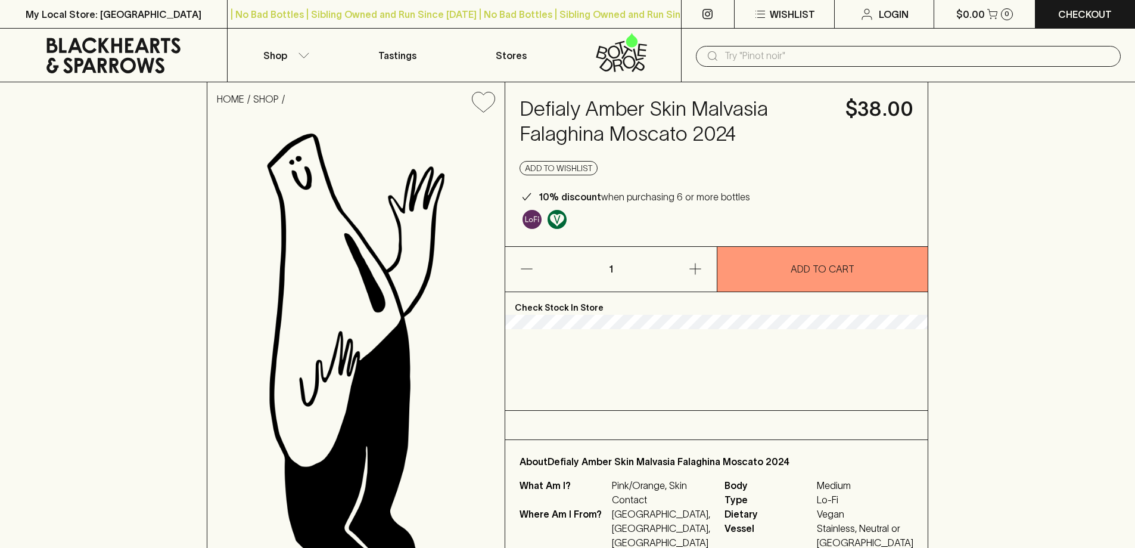  Describe the element at coordinates (1007, 14) in the screenshot. I see `p: 0` at that location.